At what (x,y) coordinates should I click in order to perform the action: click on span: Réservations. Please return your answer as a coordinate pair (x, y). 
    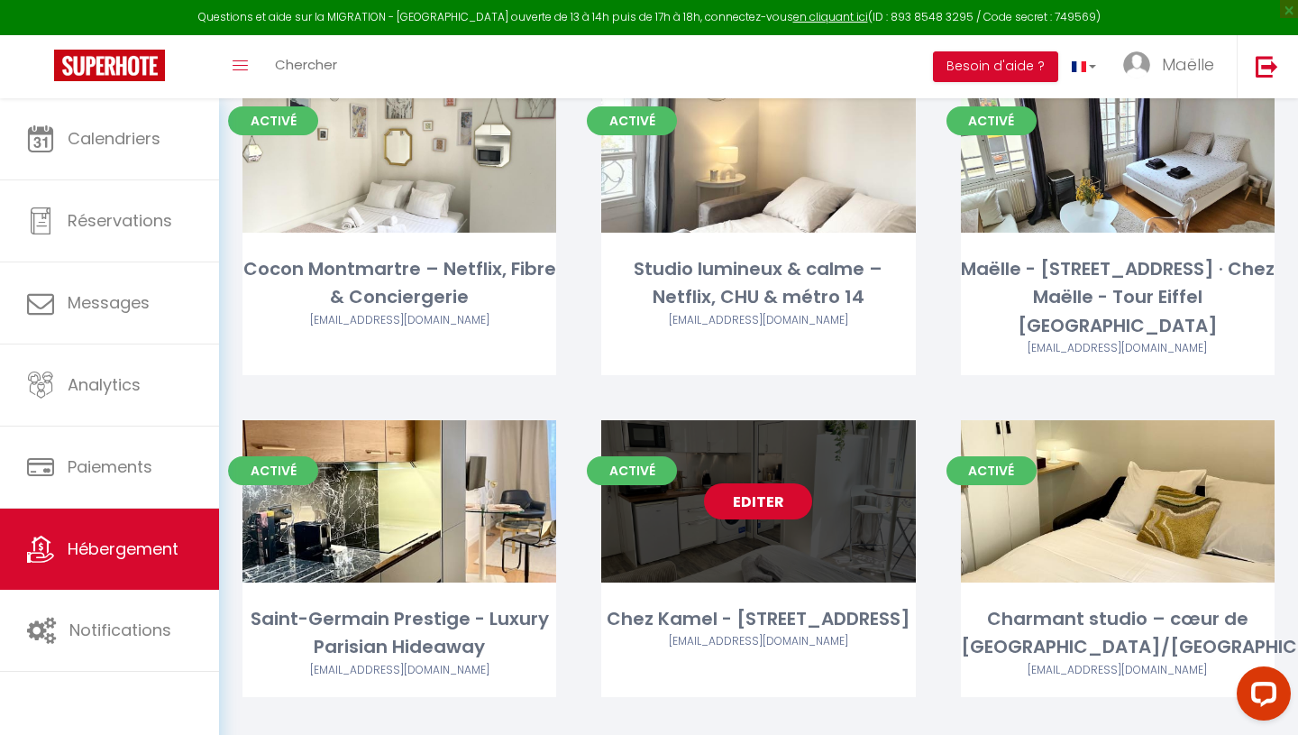
    Looking at the image, I should click on (120, 220).